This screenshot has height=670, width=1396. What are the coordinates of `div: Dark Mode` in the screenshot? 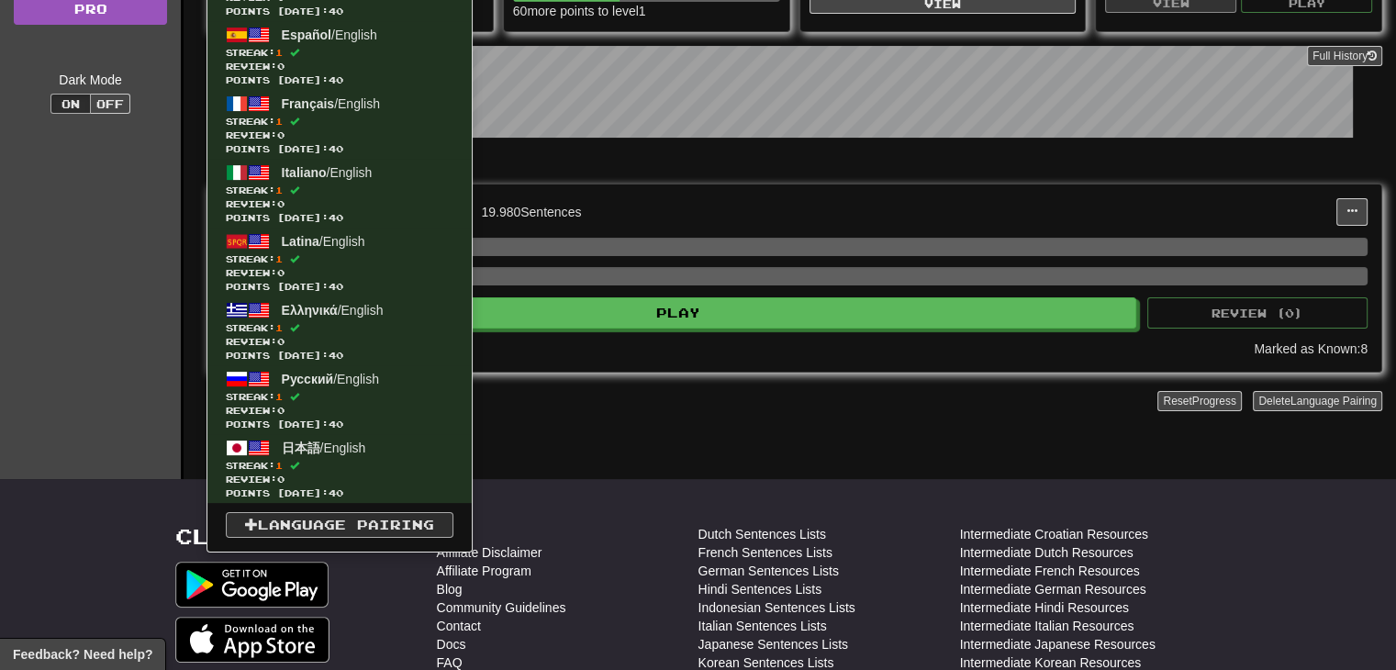 It's located at (90, 80).